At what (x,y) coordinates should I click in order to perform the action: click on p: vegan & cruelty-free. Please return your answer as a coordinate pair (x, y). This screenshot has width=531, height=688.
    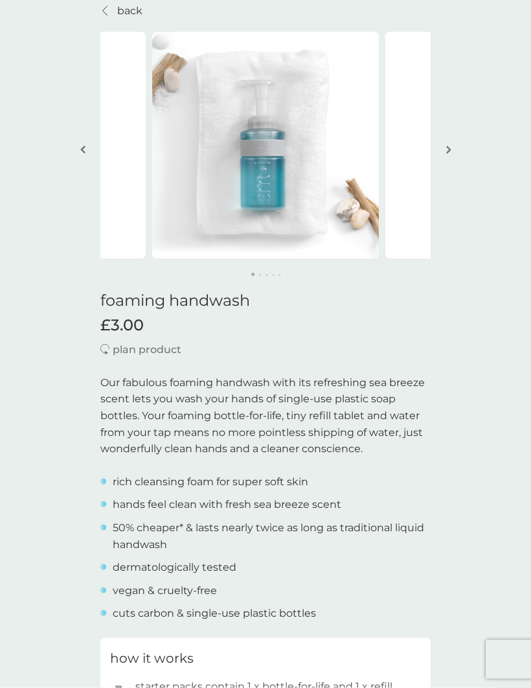
    Looking at the image, I should click on (165, 591).